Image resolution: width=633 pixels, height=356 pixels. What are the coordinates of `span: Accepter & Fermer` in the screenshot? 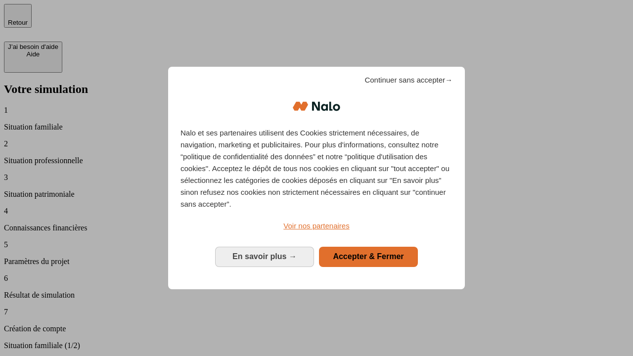 It's located at (368, 256).